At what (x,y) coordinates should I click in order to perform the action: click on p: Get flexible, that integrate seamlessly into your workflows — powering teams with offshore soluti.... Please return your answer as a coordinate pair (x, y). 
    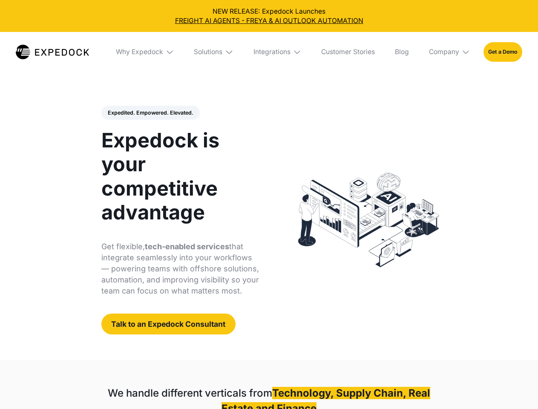
    Looking at the image, I should click on (180, 269).